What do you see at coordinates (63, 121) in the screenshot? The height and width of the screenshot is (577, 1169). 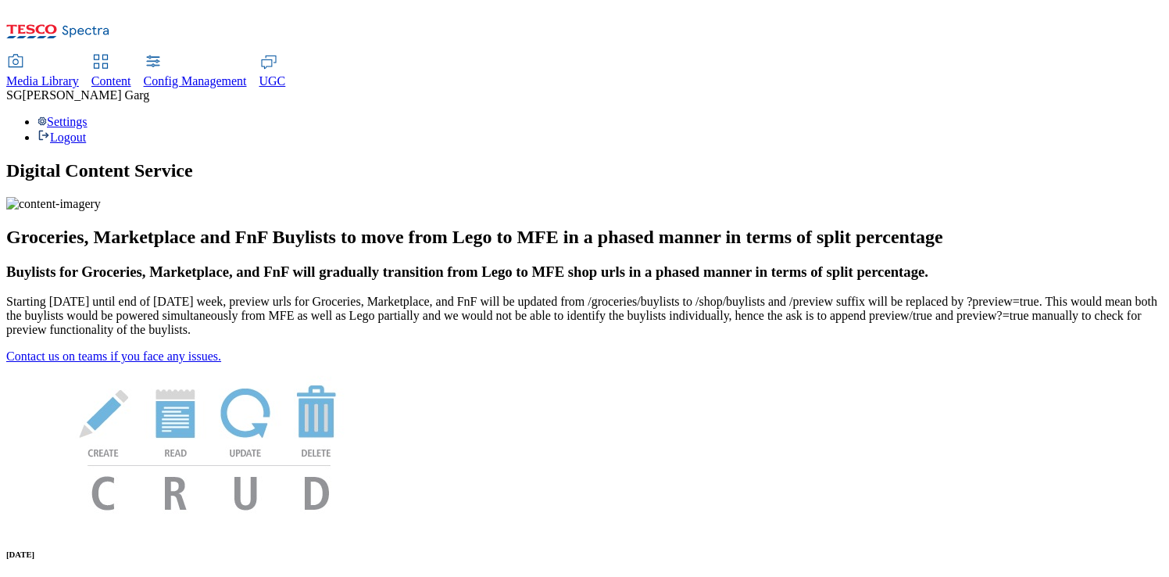 I see `a: Settings` at bounding box center [63, 121].